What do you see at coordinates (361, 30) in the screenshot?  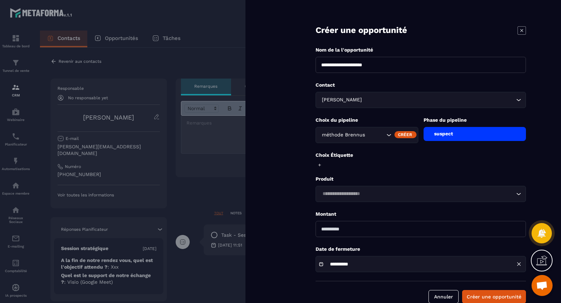 I see `p: Créer une opportunité` at bounding box center [361, 30].